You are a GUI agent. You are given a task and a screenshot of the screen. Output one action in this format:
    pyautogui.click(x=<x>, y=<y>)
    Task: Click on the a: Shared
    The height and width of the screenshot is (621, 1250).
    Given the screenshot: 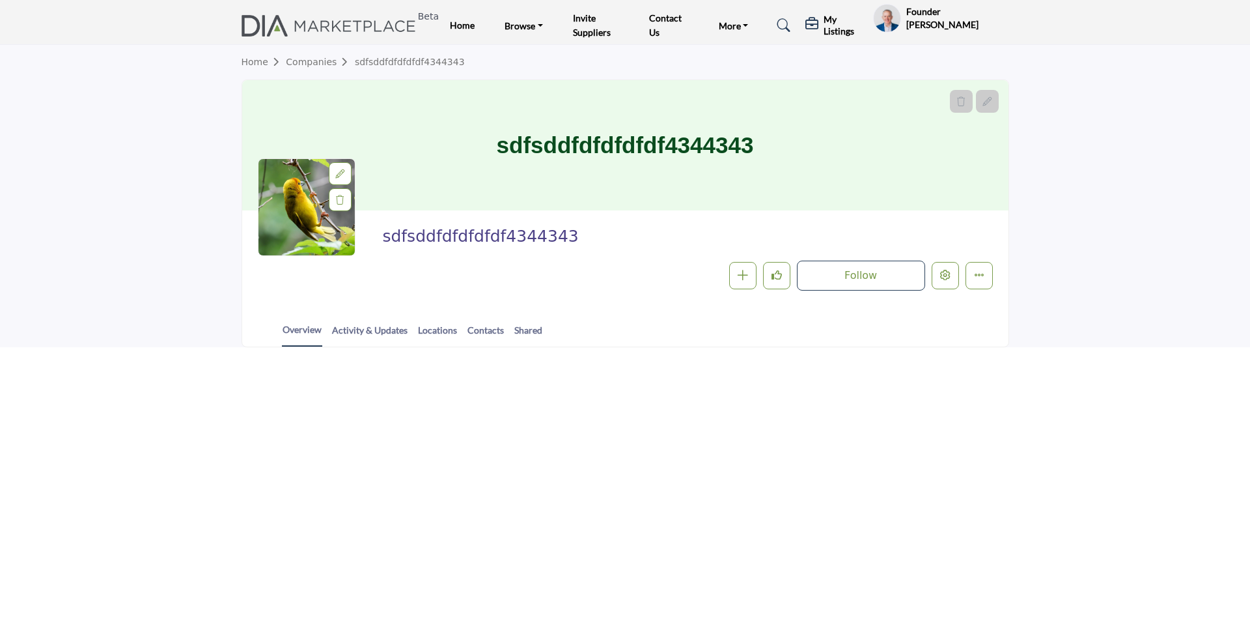 What is the action you would take?
    pyautogui.click(x=528, y=334)
    